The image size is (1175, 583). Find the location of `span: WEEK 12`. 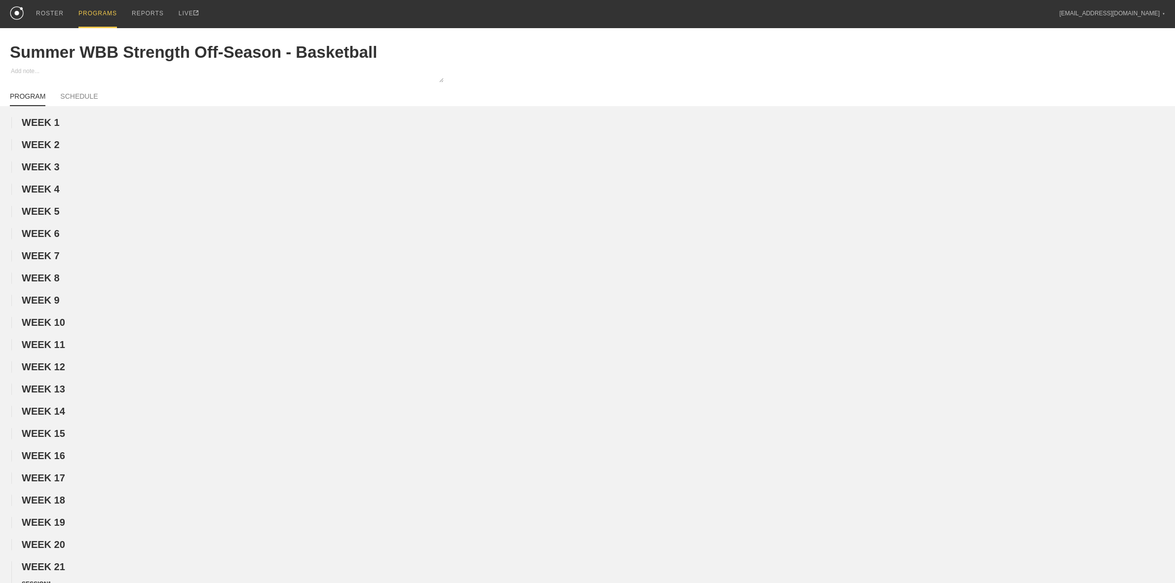

span: WEEK 12 is located at coordinates (43, 367).